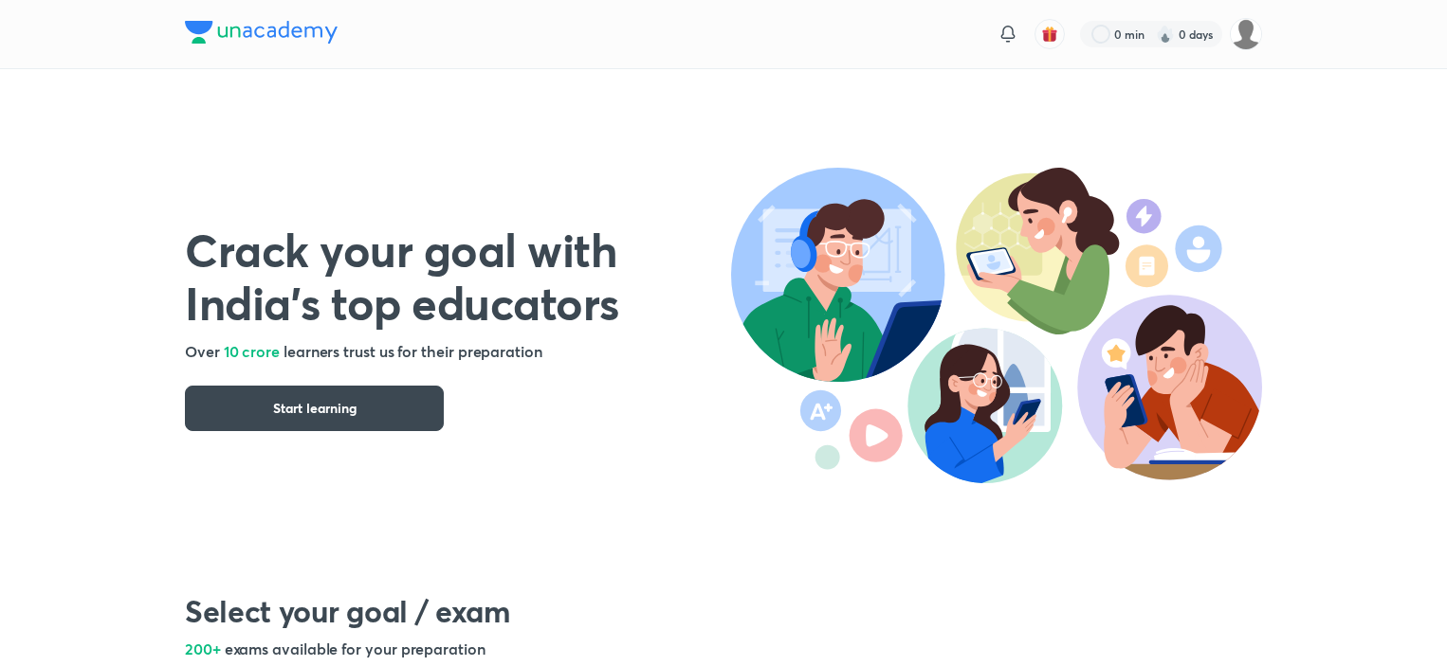  What do you see at coordinates (458, 276) in the screenshot?
I see `h1: Crack your goal with India’s top educators` at bounding box center [458, 276].